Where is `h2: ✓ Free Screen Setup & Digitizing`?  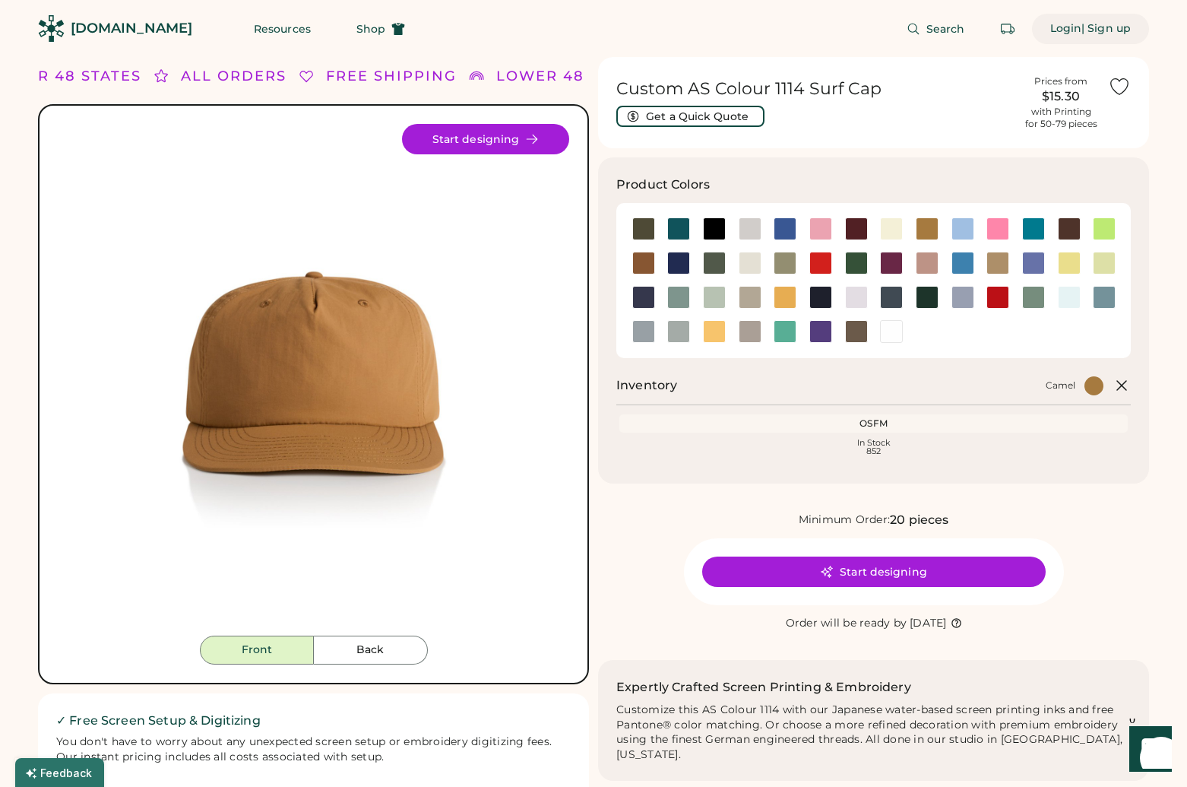 h2: ✓ Free Screen Setup & Digitizing is located at coordinates (313, 721).